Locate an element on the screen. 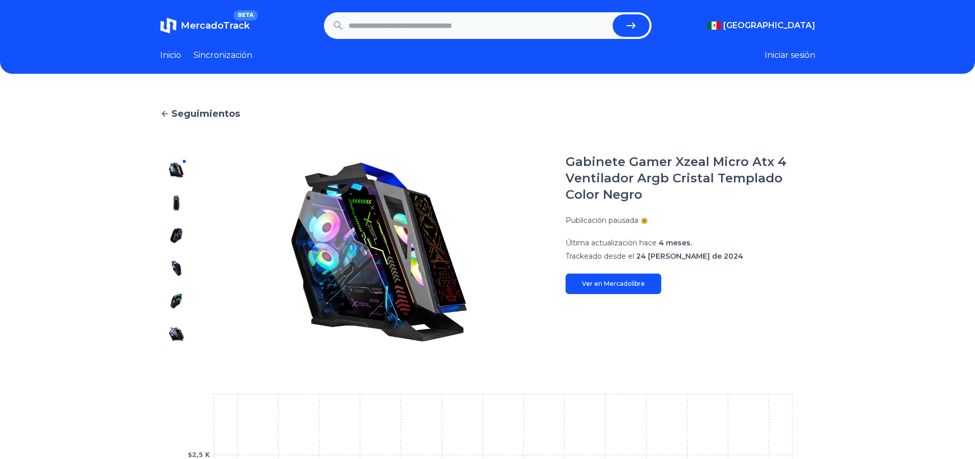 This screenshot has width=975, height=459. a: Ver en Mercadolibre is located at coordinates (613, 284).